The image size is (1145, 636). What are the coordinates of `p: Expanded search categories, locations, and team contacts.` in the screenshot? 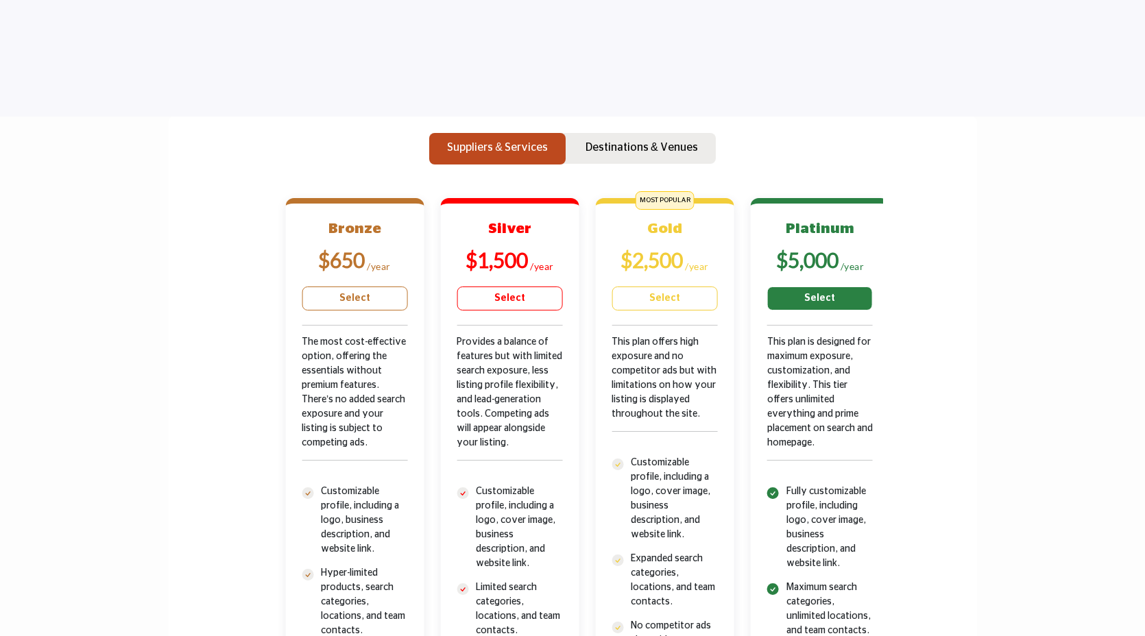 It's located at (674, 581).